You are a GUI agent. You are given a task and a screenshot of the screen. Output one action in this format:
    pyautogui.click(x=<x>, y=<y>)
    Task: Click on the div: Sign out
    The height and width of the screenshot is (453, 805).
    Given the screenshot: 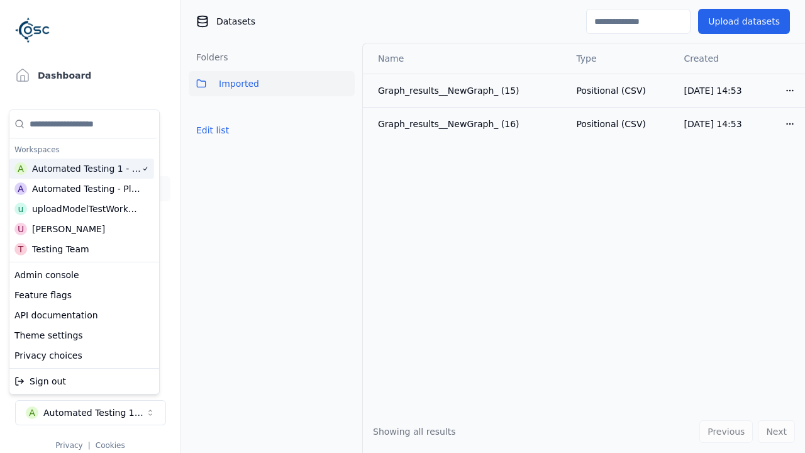 What is the action you would take?
    pyautogui.click(x=82, y=381)
    